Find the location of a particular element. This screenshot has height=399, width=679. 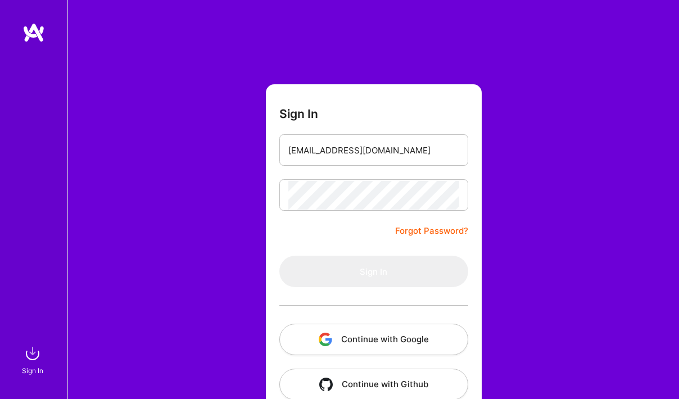

button: Continue with Google is located at coordinates (374, 339).